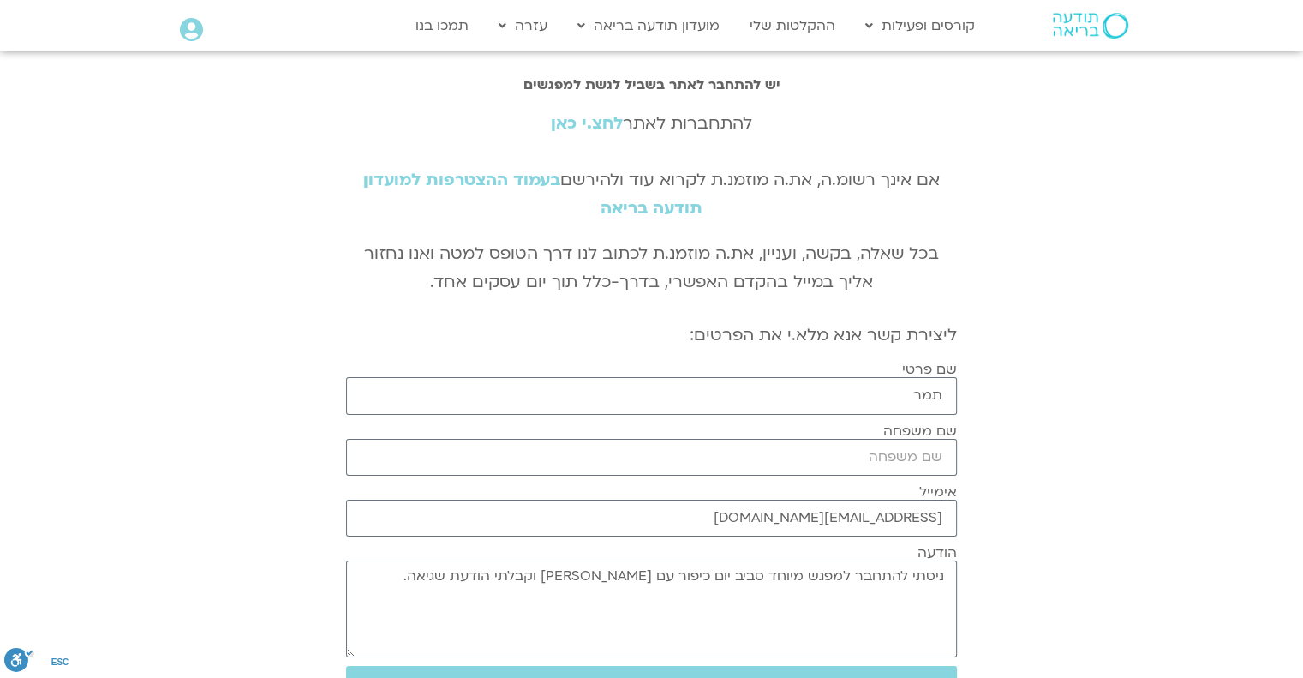  I want to click on a: תמכו בנו, so click(442, 26).